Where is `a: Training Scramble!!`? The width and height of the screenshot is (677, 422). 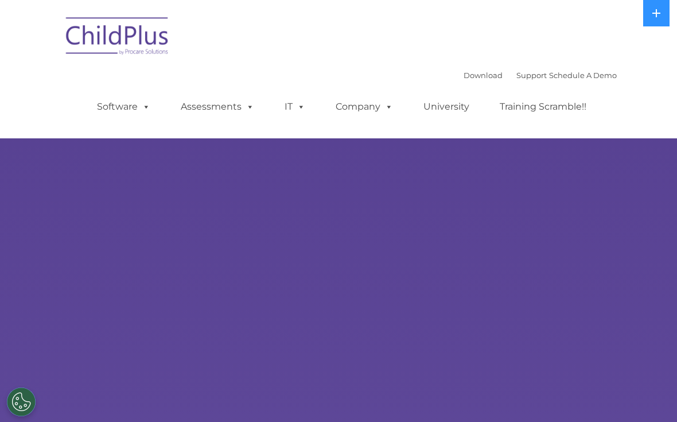
a: Training Scramble!! is located at coordinates (543, 107).